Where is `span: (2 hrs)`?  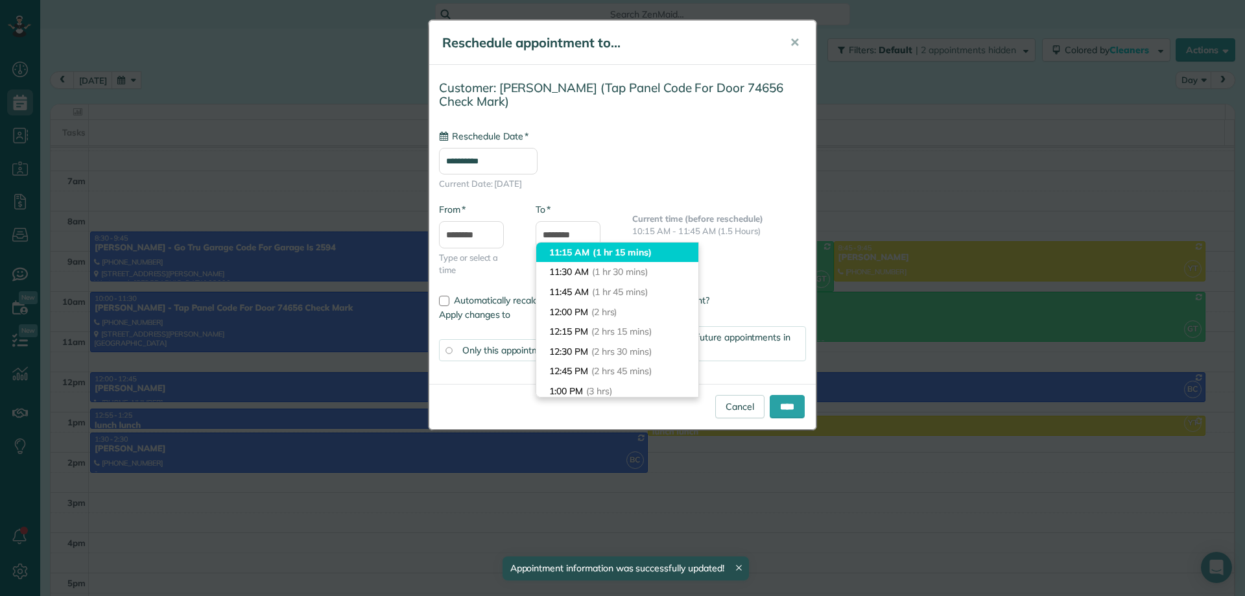 span: (2 hrs) is located at coordinates (604, 312).